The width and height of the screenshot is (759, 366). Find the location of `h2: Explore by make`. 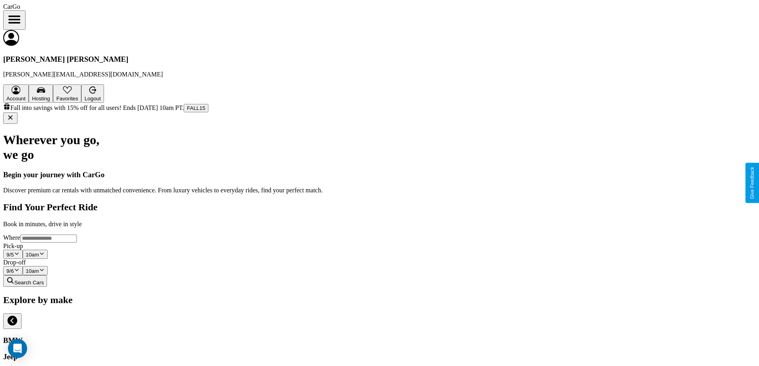

h2: Explore by make is located at coordinates (379, 300).